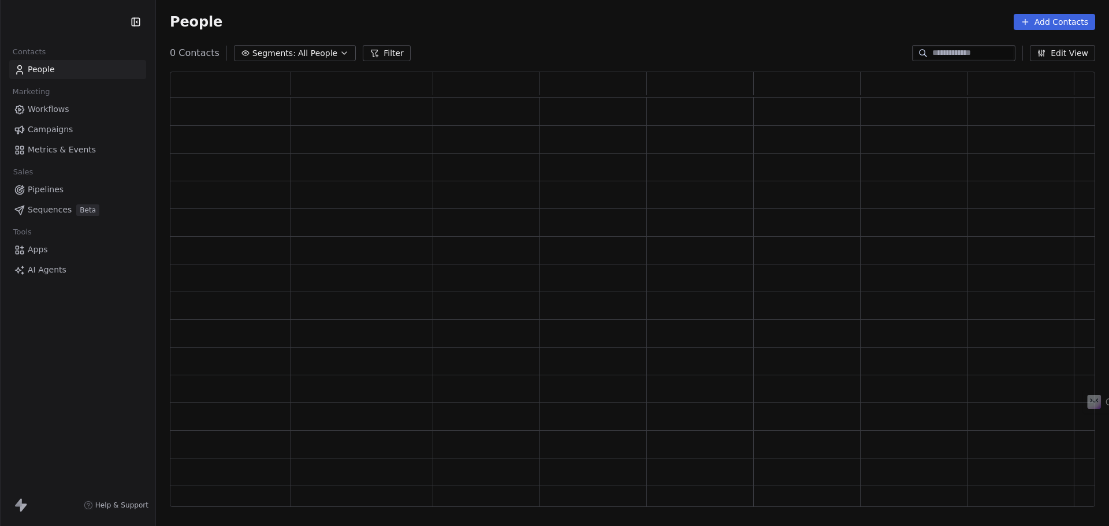 The image size is (1109, 526). I want to click on span: Apps, so click(38, 249).